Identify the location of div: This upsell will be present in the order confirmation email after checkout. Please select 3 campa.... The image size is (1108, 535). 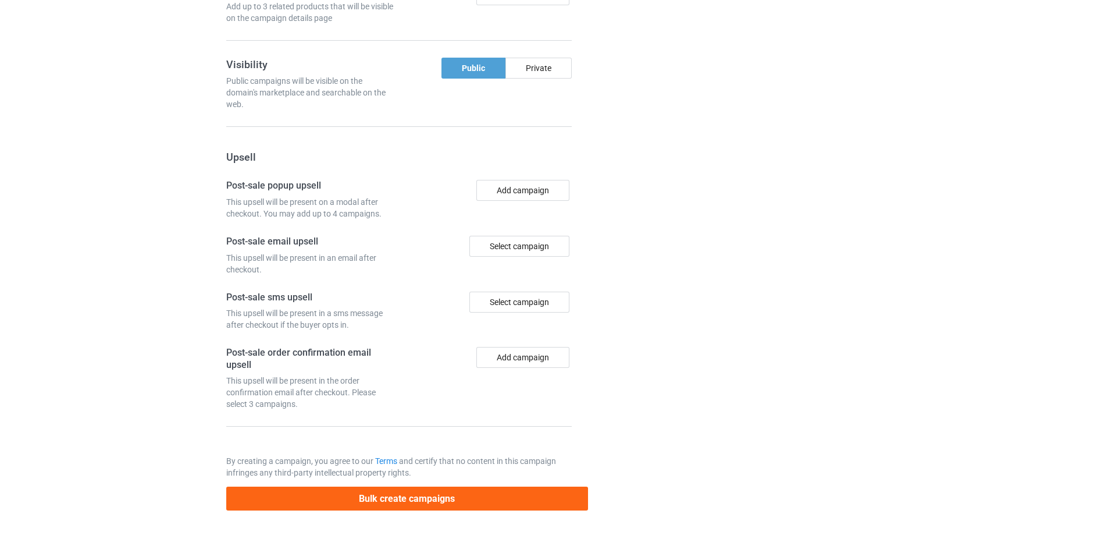
(311, 392).